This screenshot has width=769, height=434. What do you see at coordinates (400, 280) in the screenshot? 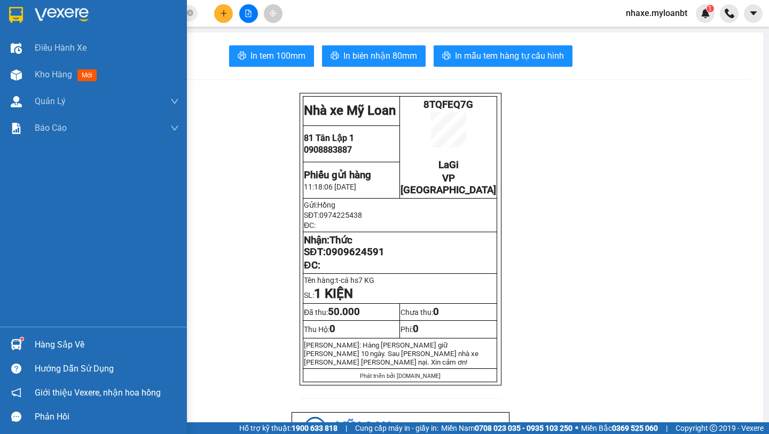
I see `p: Tên hàng:` at bounding box center [400, 280].